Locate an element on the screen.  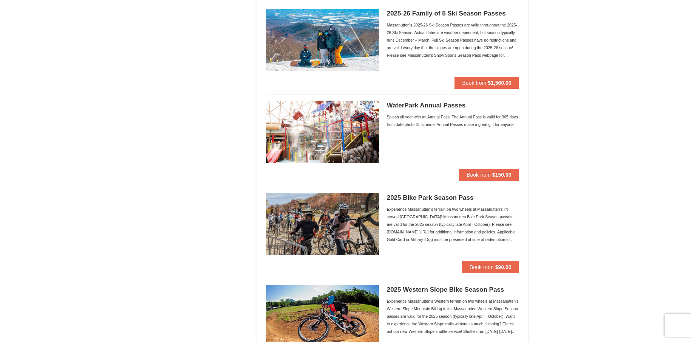
button: Book from $150.00 is located at coordinates (489, 175).